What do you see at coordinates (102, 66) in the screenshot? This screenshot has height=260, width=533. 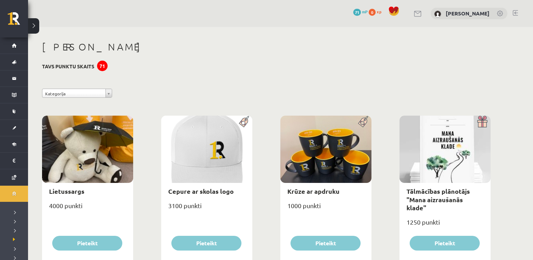 I see `div: 71` at bounding box center [102, 66].